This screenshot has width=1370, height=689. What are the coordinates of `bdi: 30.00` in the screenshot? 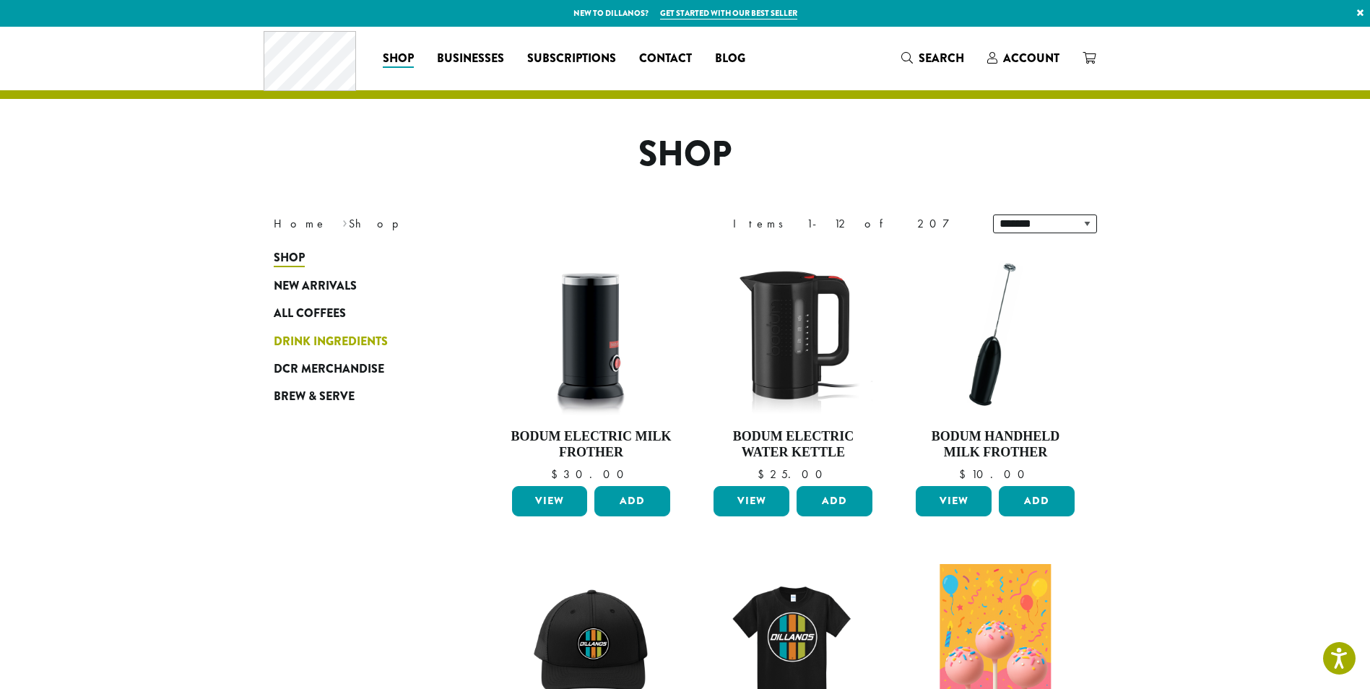 It's located at (591, 474).